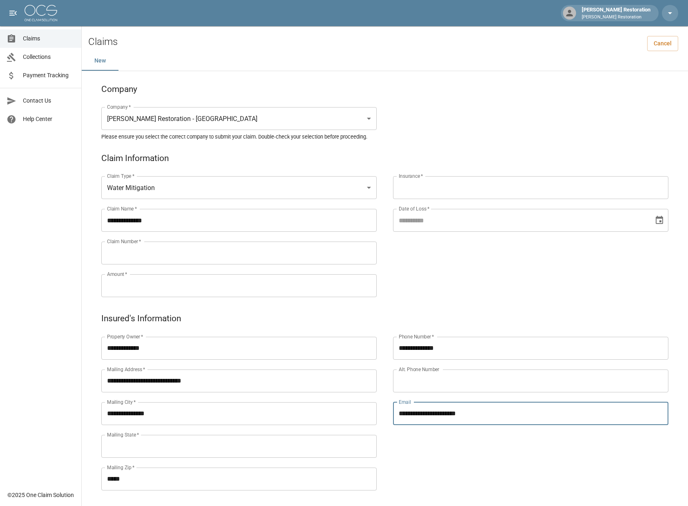  I want to click on span: Claims, so click(49, 38).